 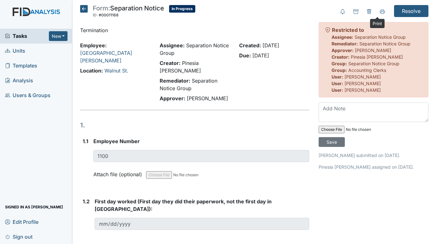 What do you see at coordinates (21, 66) in the screenshot?
I see `span: Templates` at bounding box center [21, 66].